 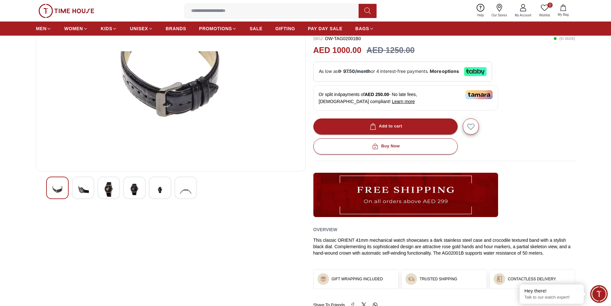 What do you see at coordinates (285, 29) in the screenshot?
I see `a: GIFTING` at bounding box center [285, 29].